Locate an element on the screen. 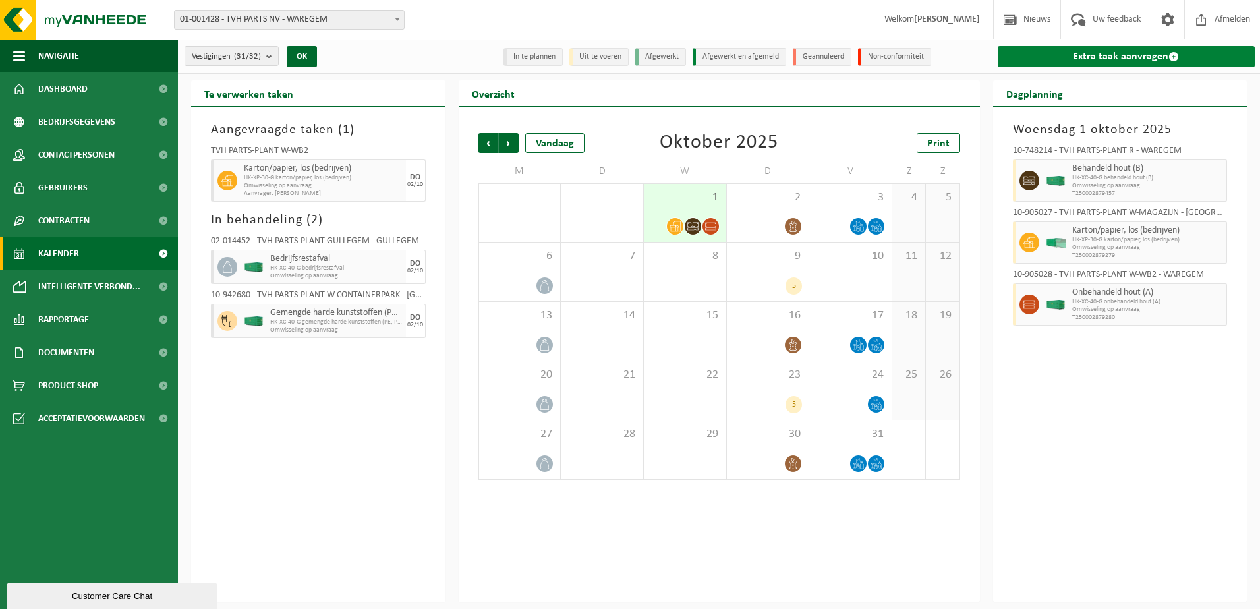 The width and height of the screenshot is (1260, 609). span: T250002879457 is located at coordinates (1148, 194).